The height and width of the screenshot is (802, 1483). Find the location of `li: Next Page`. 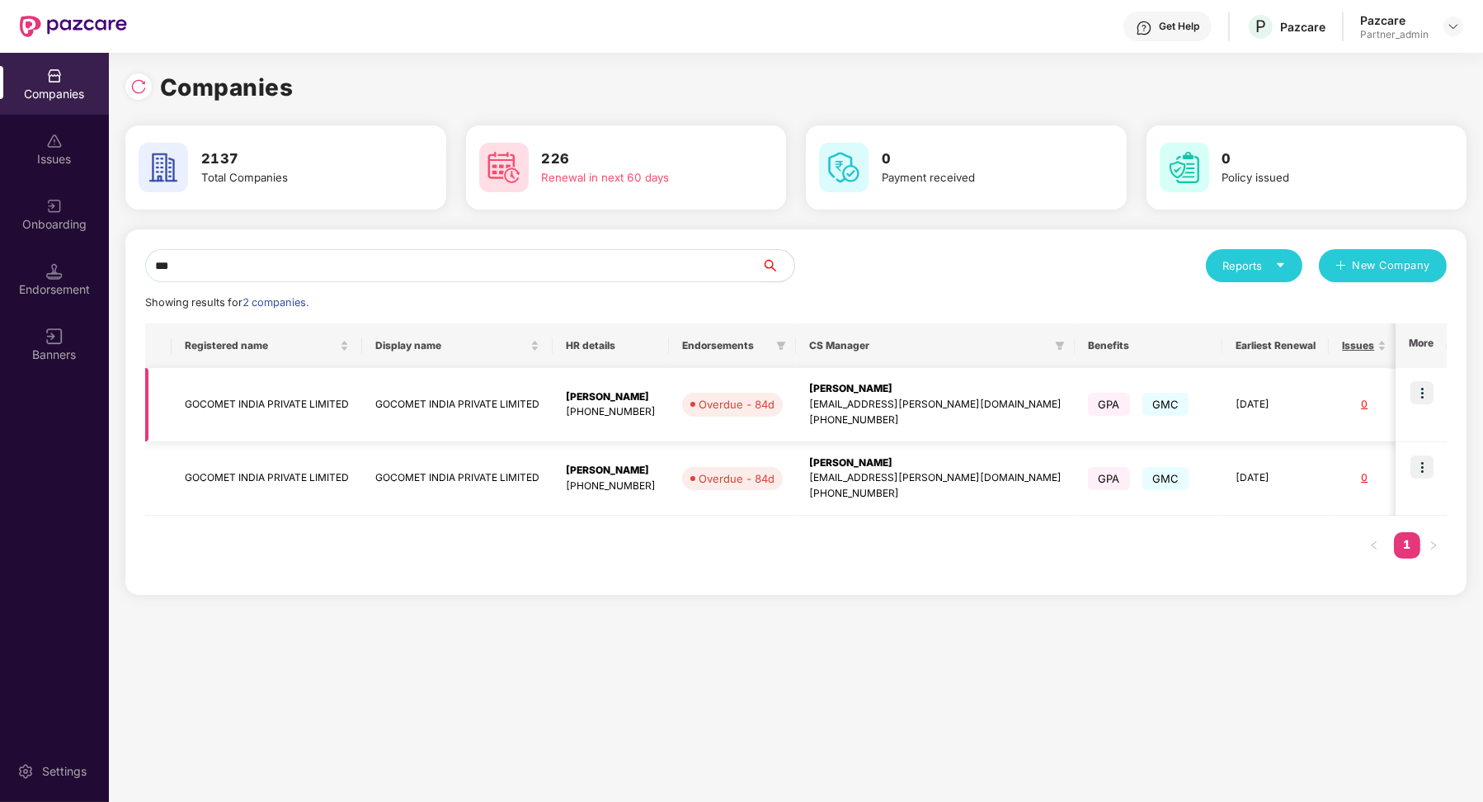

li: Next Page is located at coordinates (1433, 545).